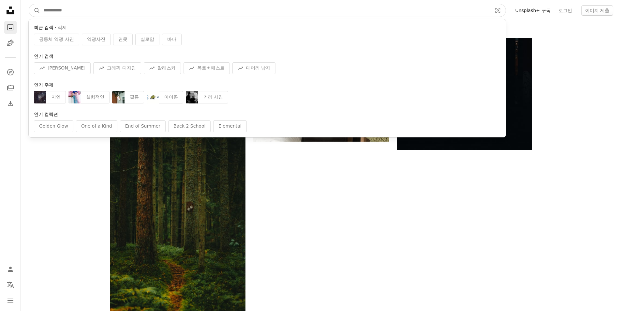 Image resolution: width=621 pixels, height=311 pixels. What do you see at coordinates (211, 68) in the screenshot?
I see `span: 옥토버페스트` at bounding box center [211, 68].